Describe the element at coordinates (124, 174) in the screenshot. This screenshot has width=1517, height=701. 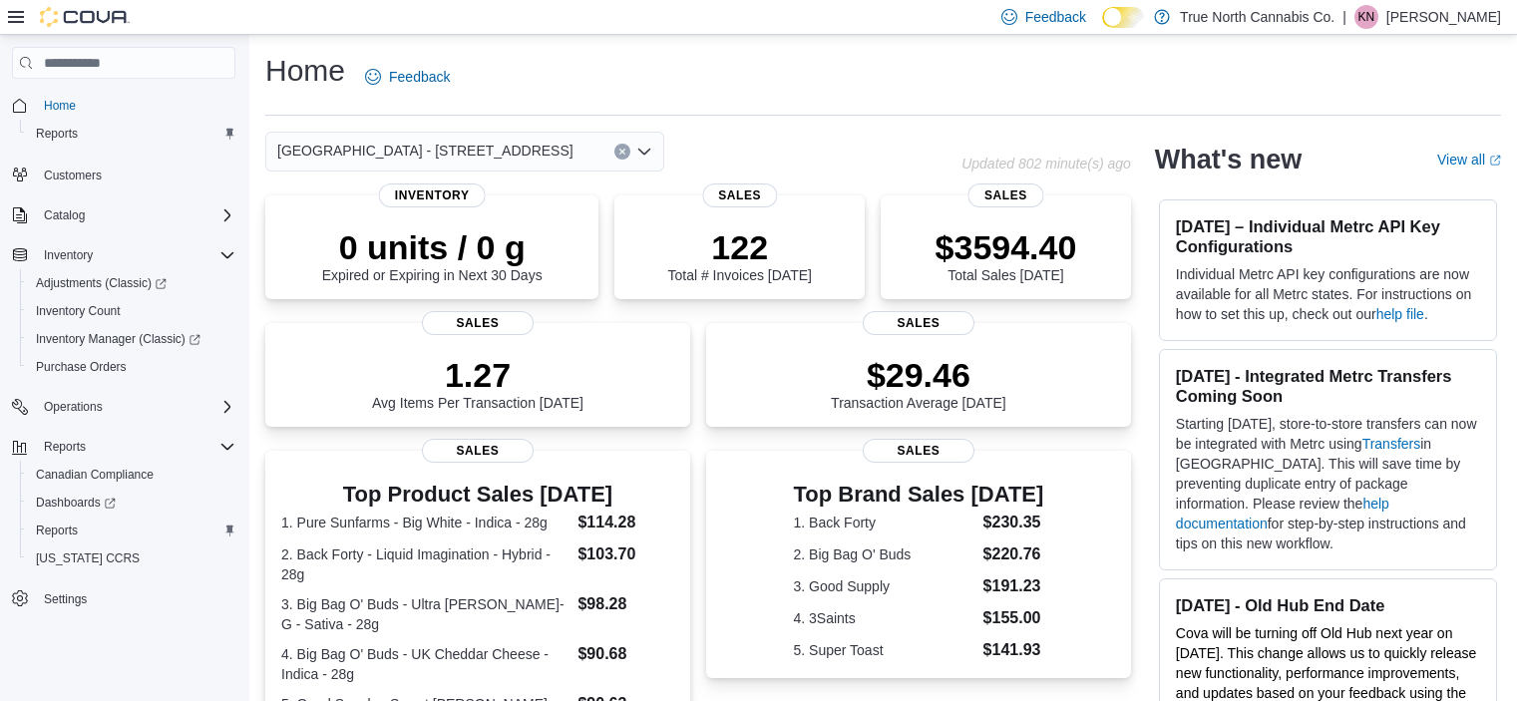
I see `button: Customers` at that location.